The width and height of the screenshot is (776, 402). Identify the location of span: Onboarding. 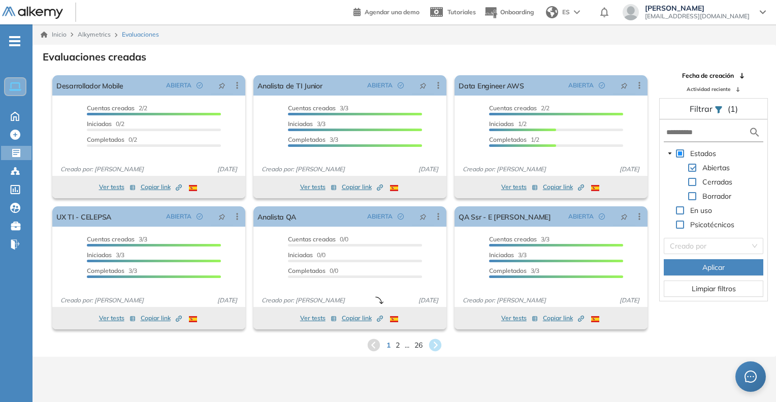
(517, 12).